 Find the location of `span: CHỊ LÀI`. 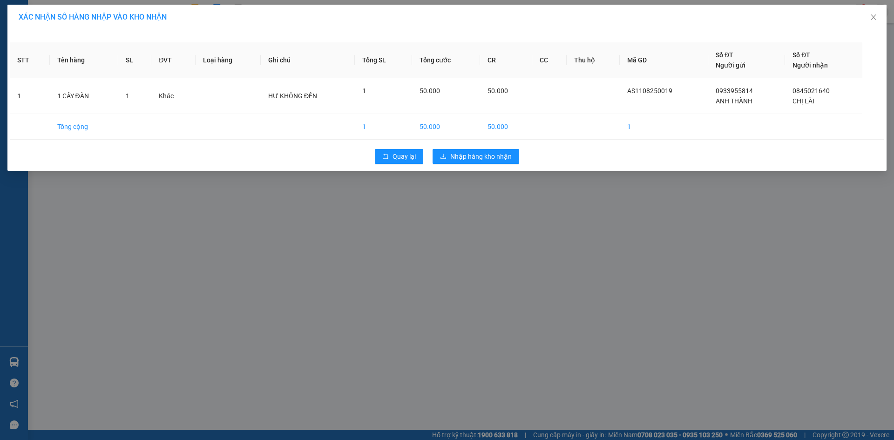

span: CHỊ LÀI is located at coordinates (803, 101).